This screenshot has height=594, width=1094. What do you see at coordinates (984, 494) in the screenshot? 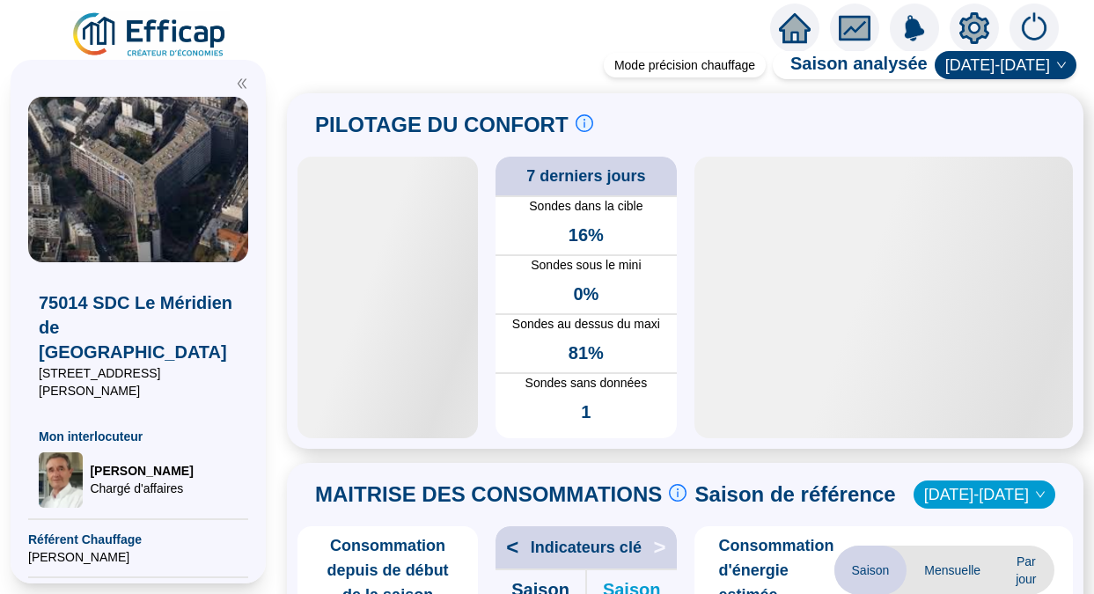
I see `span: 2016-2017` at bounding box center [984, 494].